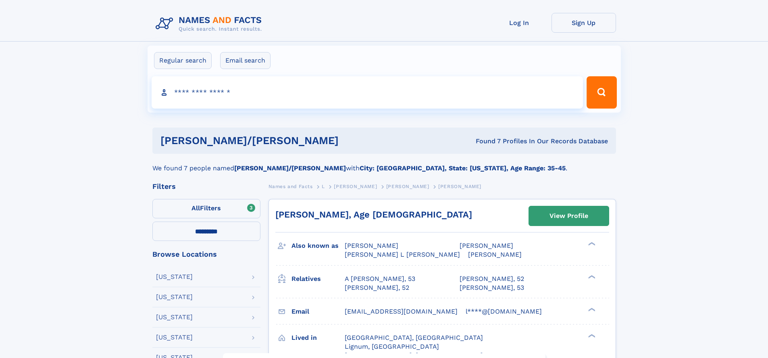  Describe the element at coordinates (206, 254) in the screenshot. I see `div: Browse Locations` at that location.